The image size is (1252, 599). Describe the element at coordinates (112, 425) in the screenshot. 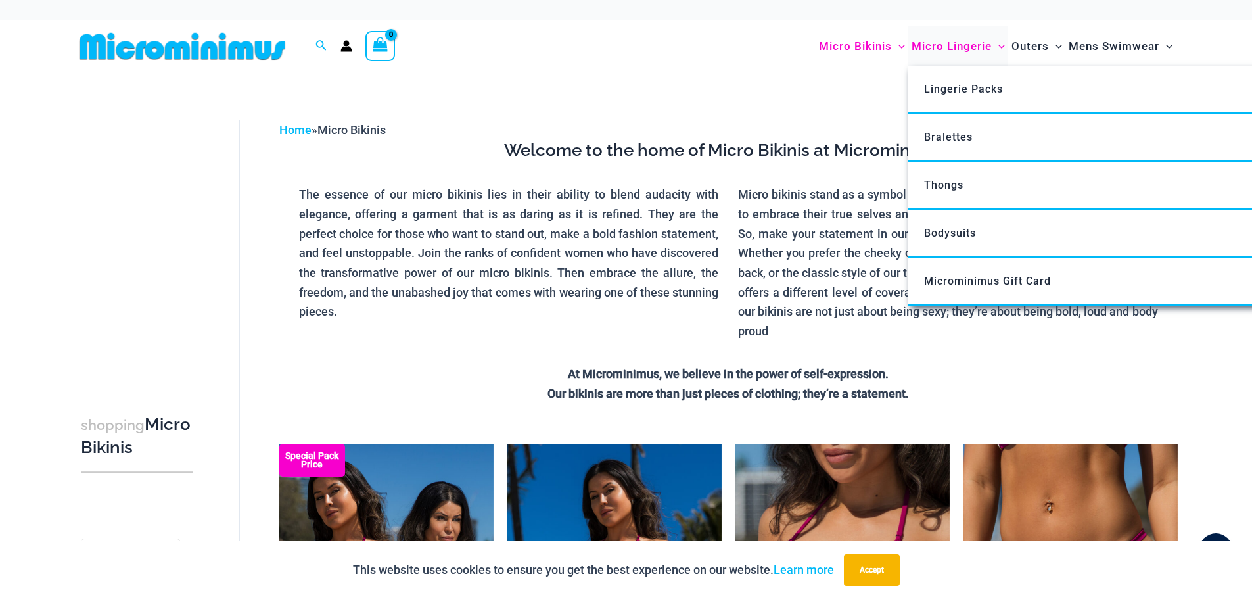

I see `span: shopping` at that location.